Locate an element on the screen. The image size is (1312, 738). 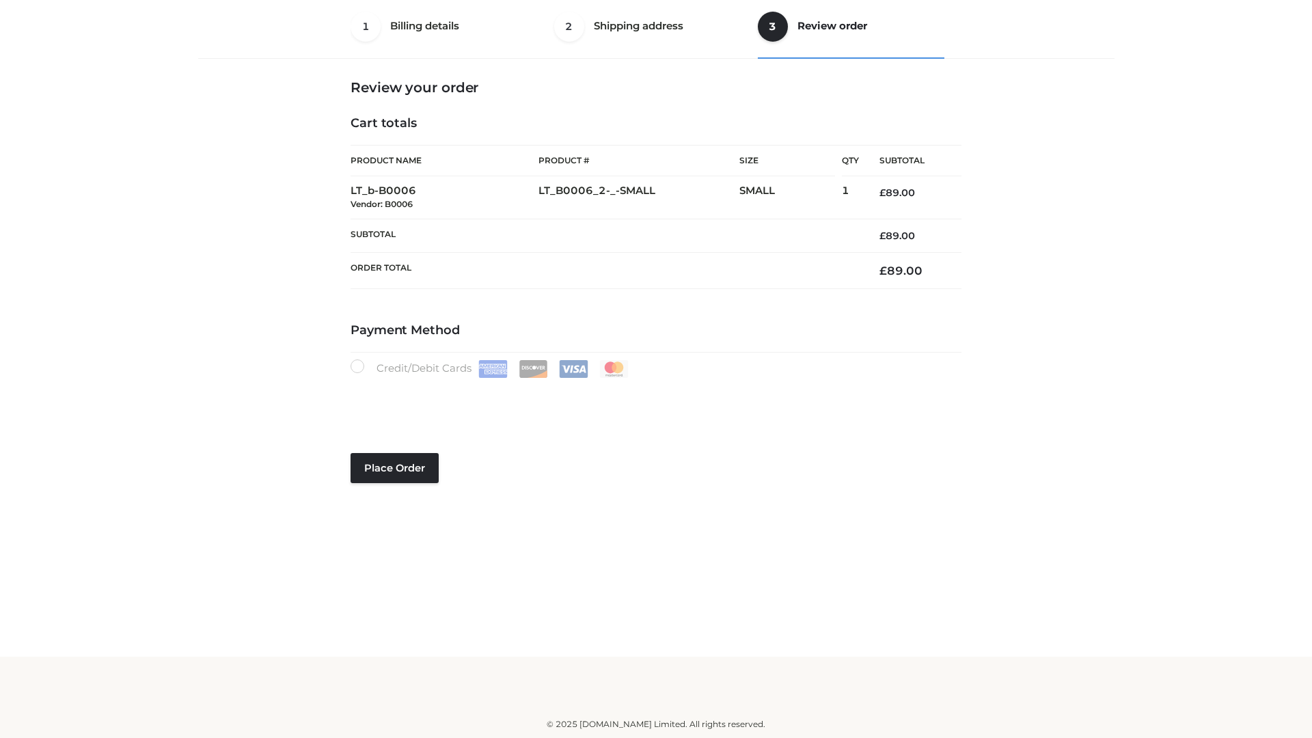
td: 1 is located at coordinates (850, 197).